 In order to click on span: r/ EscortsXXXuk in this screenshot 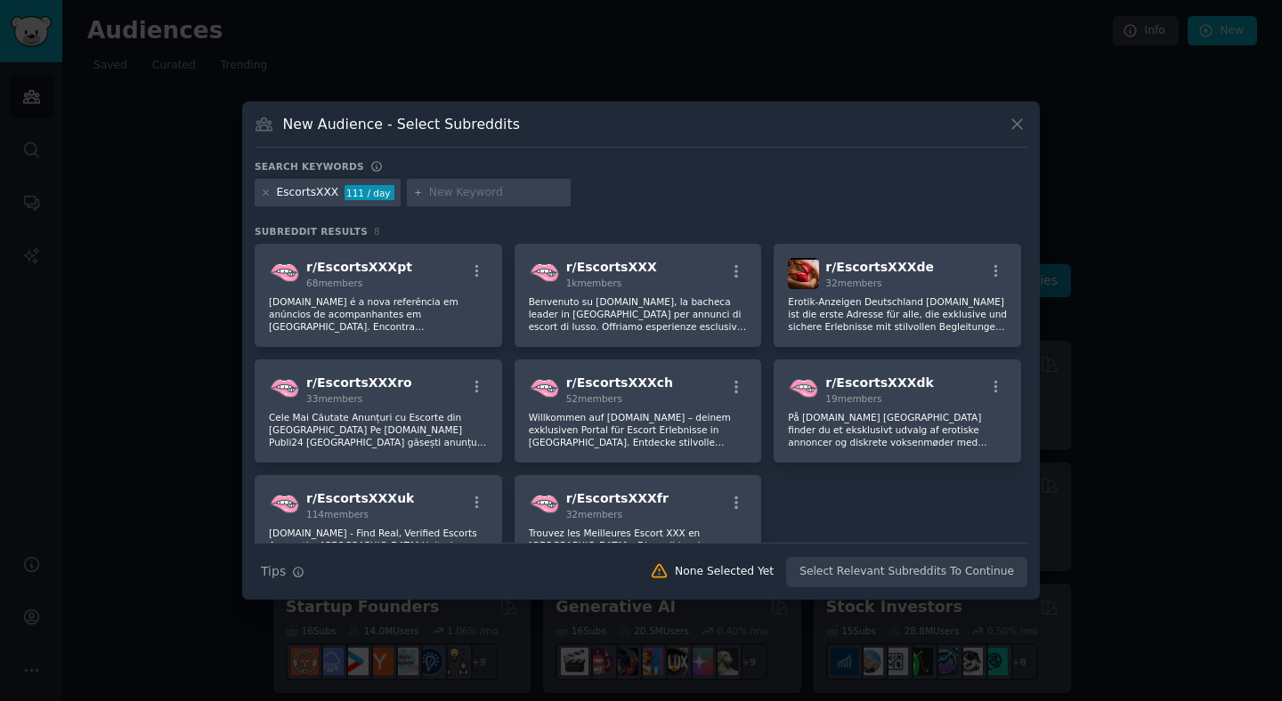, I will do `click(360, 498)`.